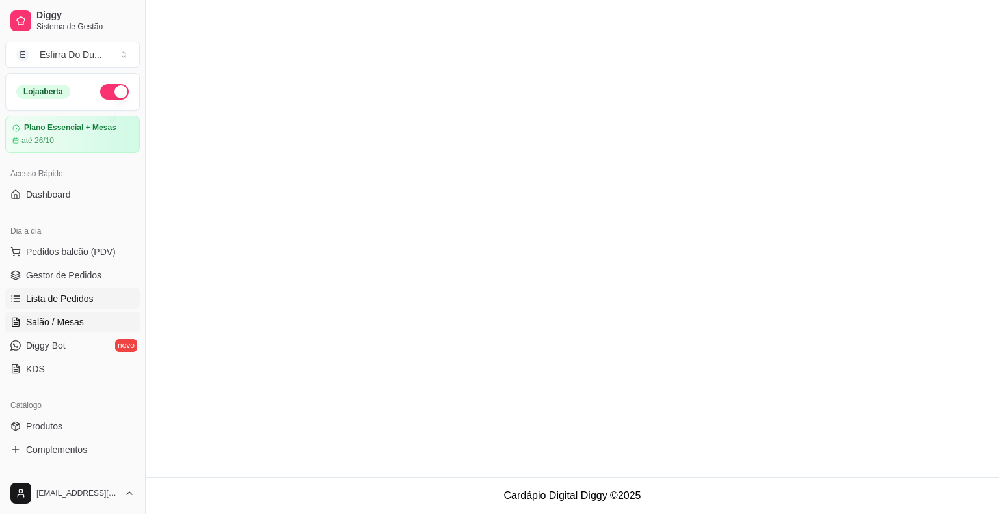 Image resolution: width=999 pixels, height=514 pixels. Describe the element at coordinates (44, 426) in the screenshot. I see `span: Produtos` at that location.